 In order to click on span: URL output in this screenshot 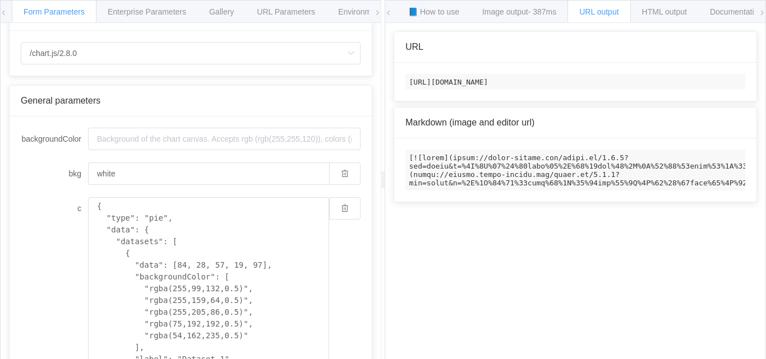, I will do `click(599, 12)`.